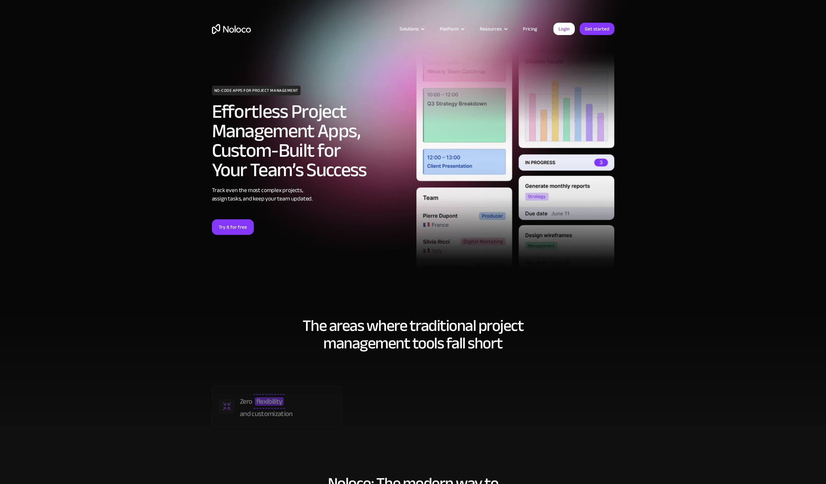 Image resolution: width=826 pixels, height=484 pixels. What do you see at coordinates (311, 195) in the screenshot?
I see `div: Track even the most complex projects, assign tasks, and keep your team updated.` at bounding box center [311, 195].